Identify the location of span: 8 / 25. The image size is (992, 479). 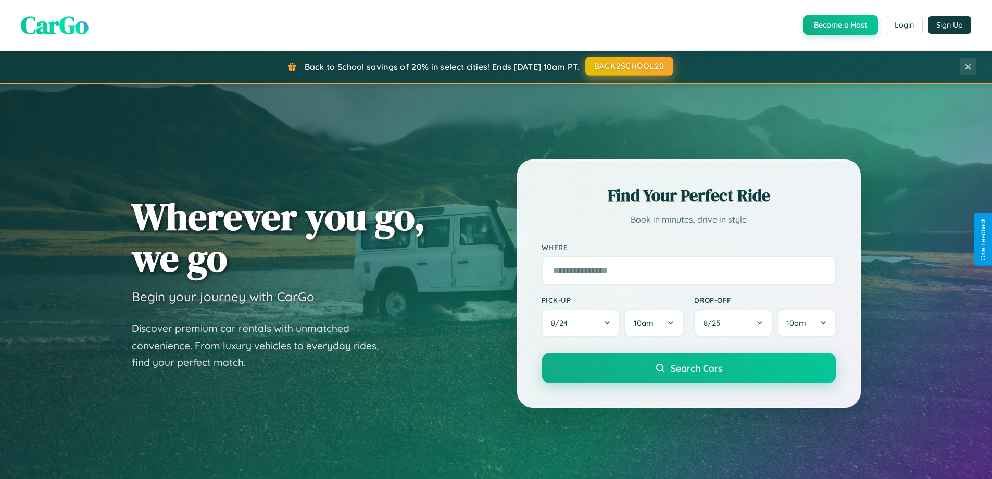
(714, 322).